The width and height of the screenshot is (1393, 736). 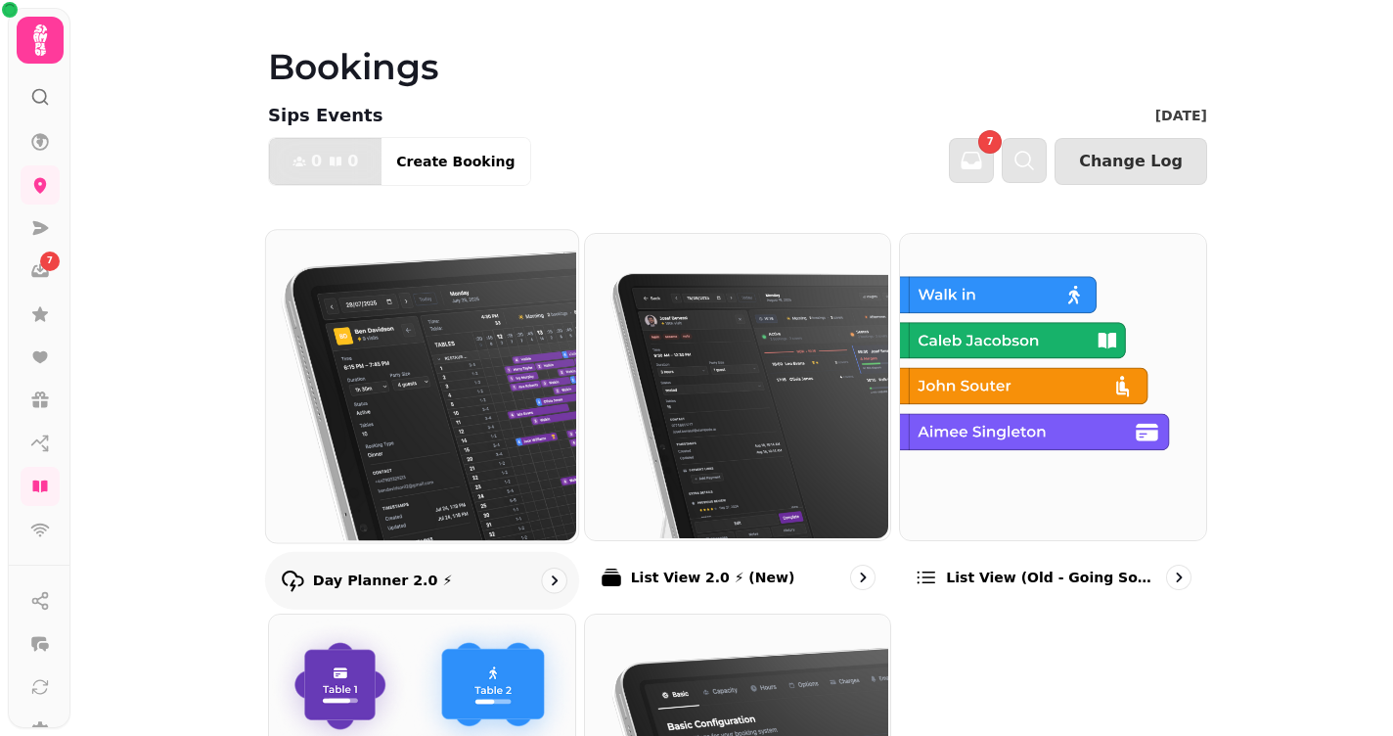 What do you see at coordinates (1052, 419) in the screenshot?
I see `a: List view (Old - going soon)List view (Old - going soon)` at bounding box center [1052, 419].